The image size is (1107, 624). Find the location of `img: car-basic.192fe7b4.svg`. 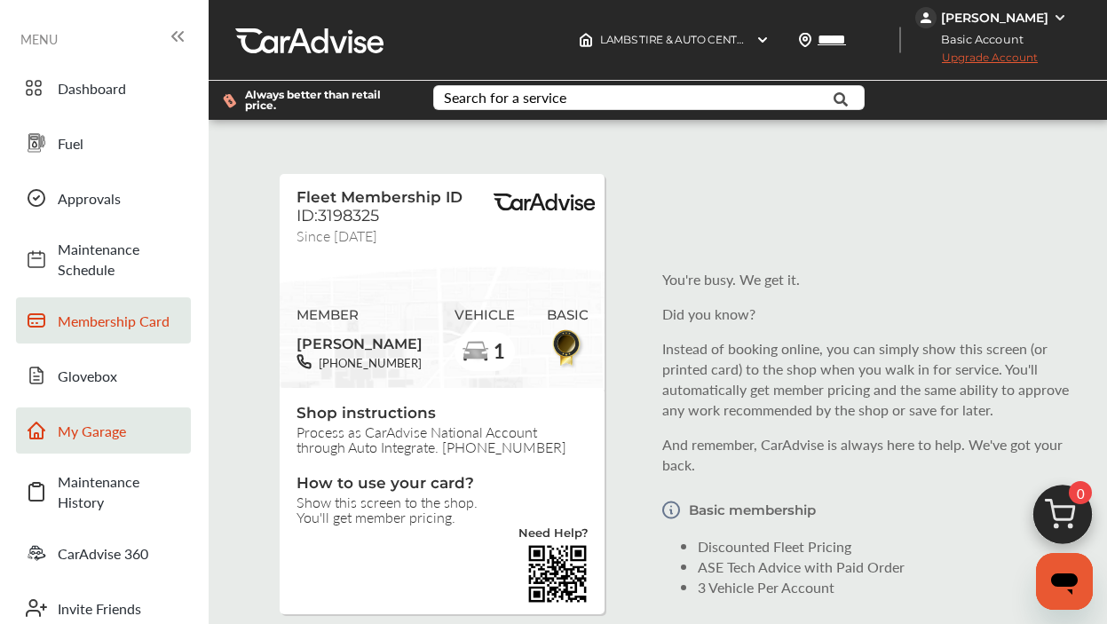

img: car-basic.192fe7b4.svg is located at coordinates (476, 352).